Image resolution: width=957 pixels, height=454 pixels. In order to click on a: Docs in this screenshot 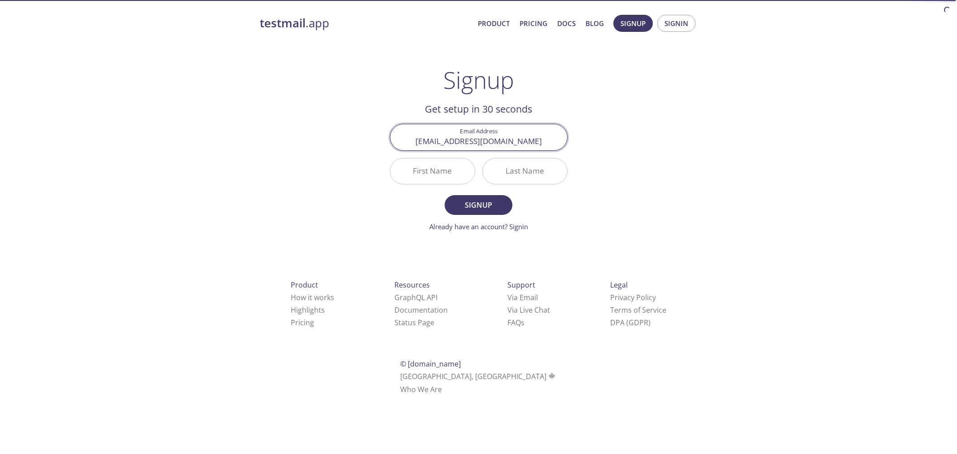, I will do `click(566, 23)`.